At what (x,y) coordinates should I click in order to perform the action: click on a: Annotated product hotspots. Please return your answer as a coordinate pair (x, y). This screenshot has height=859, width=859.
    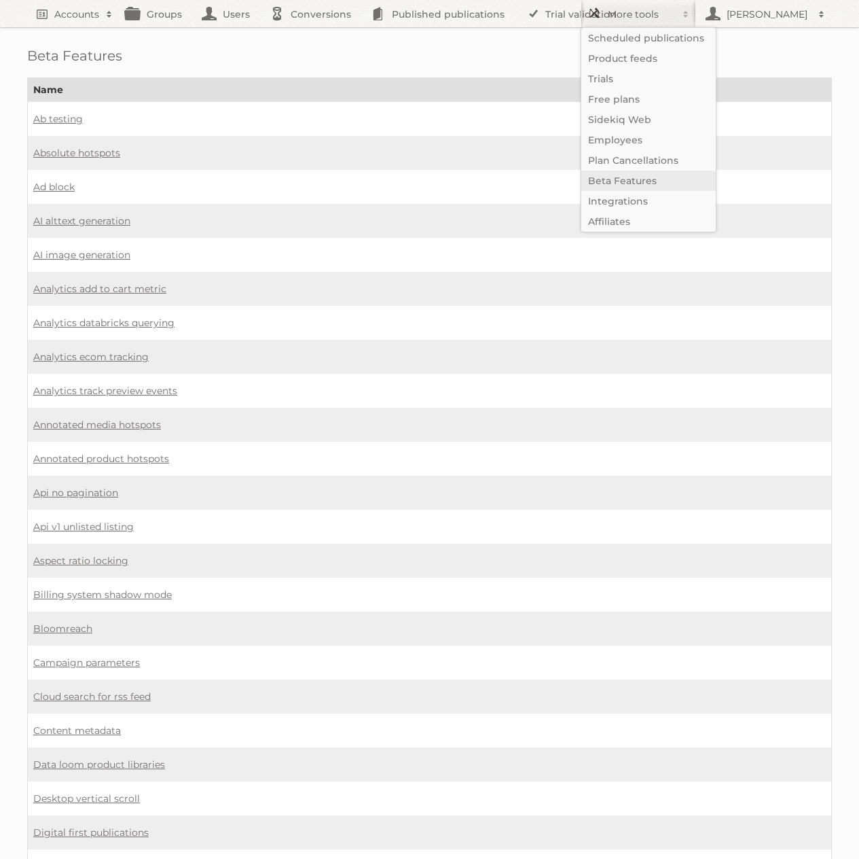
    Looking at the image, I should click on (101, 459).